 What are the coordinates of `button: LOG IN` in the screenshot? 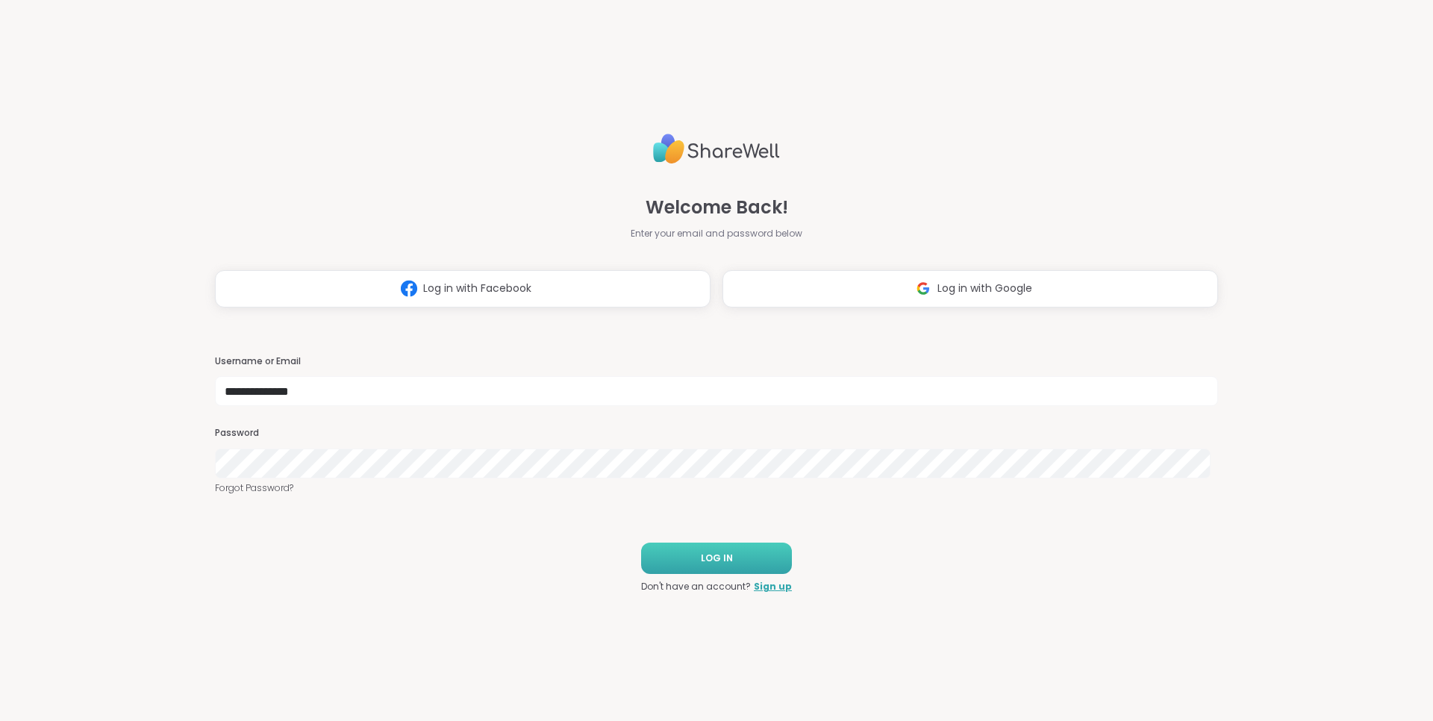 It's located at (717, 558).